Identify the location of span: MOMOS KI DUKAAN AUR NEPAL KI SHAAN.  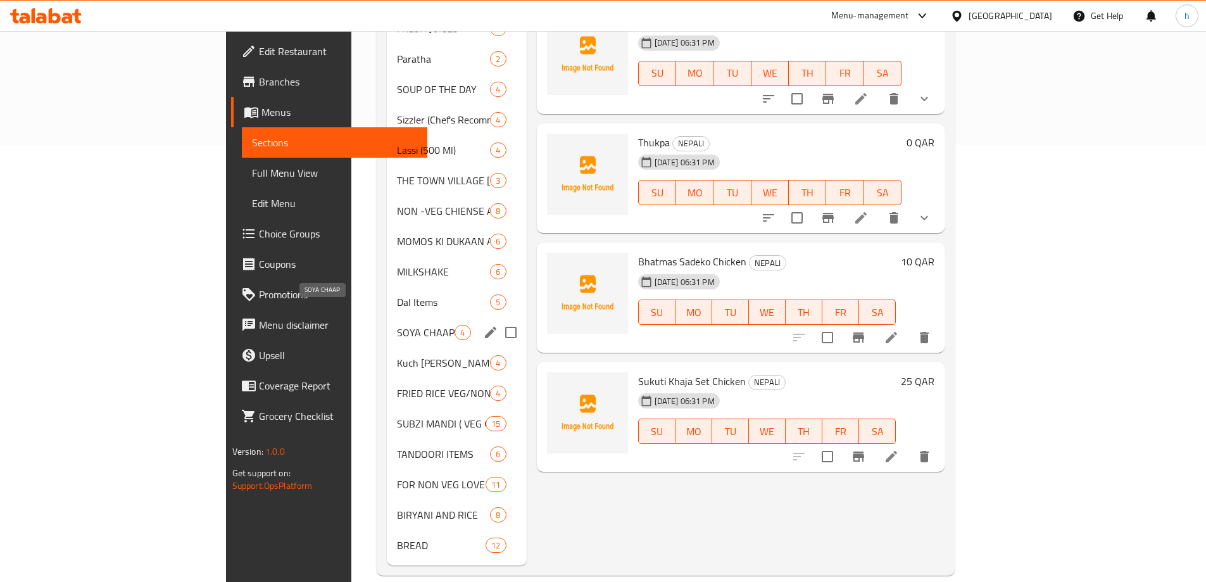
(443, 241).